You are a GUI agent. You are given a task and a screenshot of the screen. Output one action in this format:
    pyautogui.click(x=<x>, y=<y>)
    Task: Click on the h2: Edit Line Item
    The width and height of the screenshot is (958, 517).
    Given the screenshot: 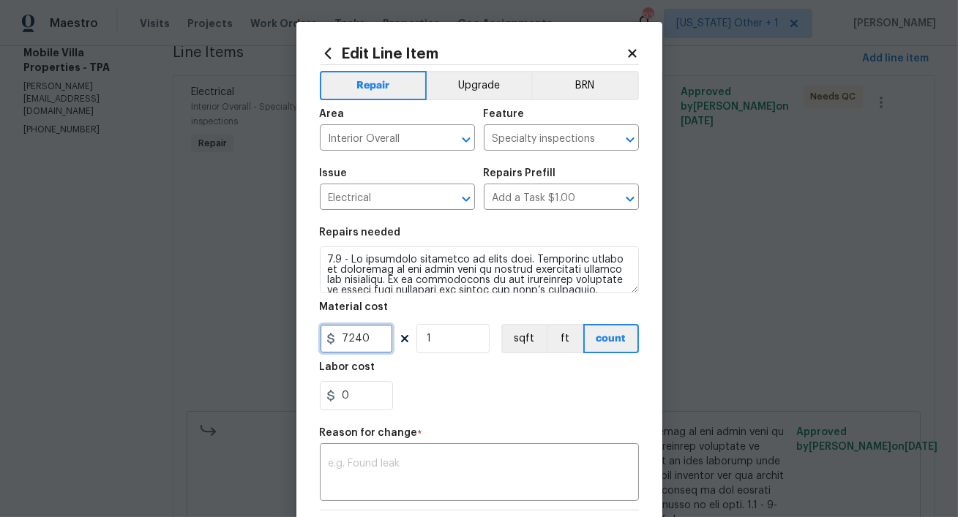 What is the action you would take?
    pyautogui.click(x=473, y=53)
    